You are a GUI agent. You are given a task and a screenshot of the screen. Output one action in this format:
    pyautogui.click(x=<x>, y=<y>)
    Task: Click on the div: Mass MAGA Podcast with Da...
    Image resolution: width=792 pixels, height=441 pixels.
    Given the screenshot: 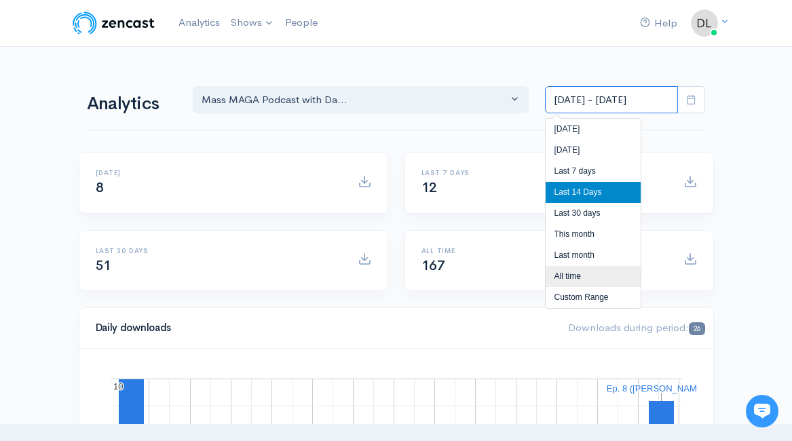 What is the action you would take?
    pyautogui.click(x=355, y=100)
    